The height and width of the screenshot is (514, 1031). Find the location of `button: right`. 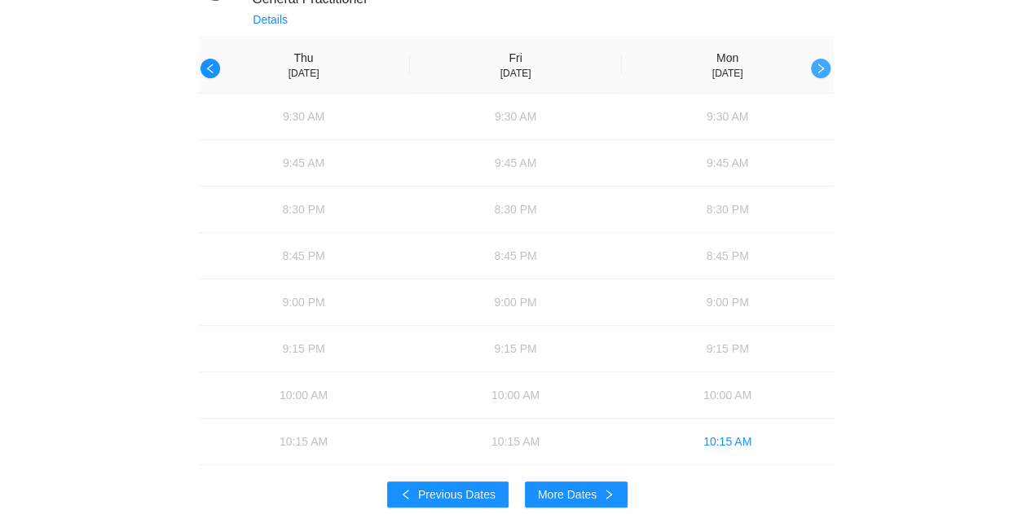

button: right is located at coordinates (820, 68).